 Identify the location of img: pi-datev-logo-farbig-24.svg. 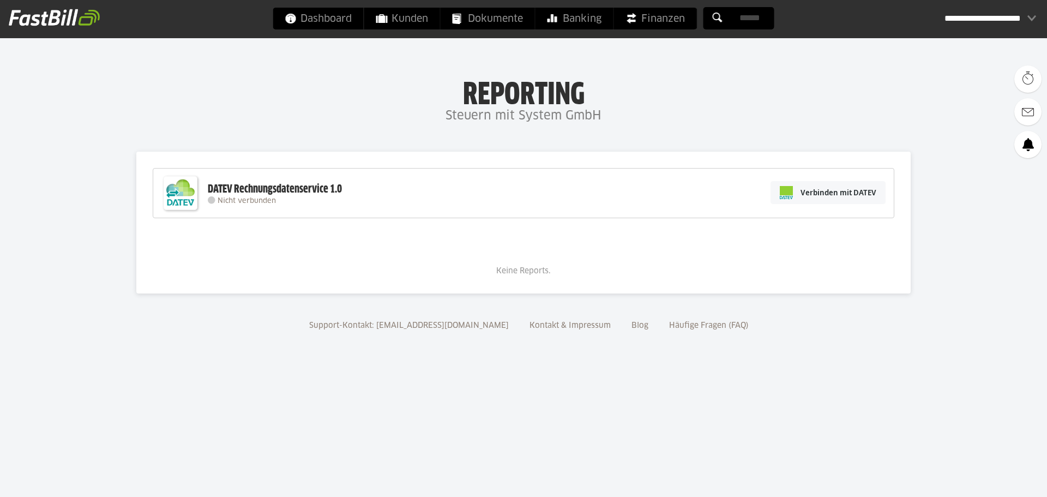
(786, 192).